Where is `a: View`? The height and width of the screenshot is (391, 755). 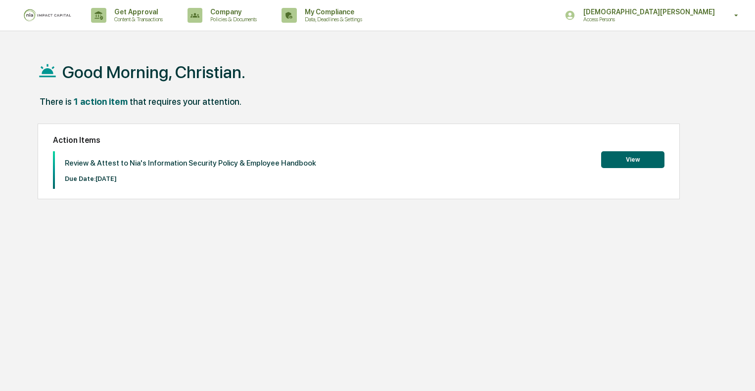 a: View is located at coordinates (633, 159).